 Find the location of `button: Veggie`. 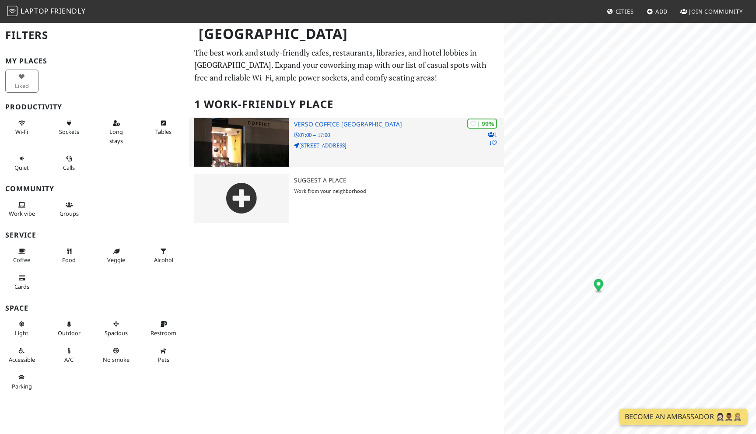

button: Veggie is located at coordinates (116, 255).